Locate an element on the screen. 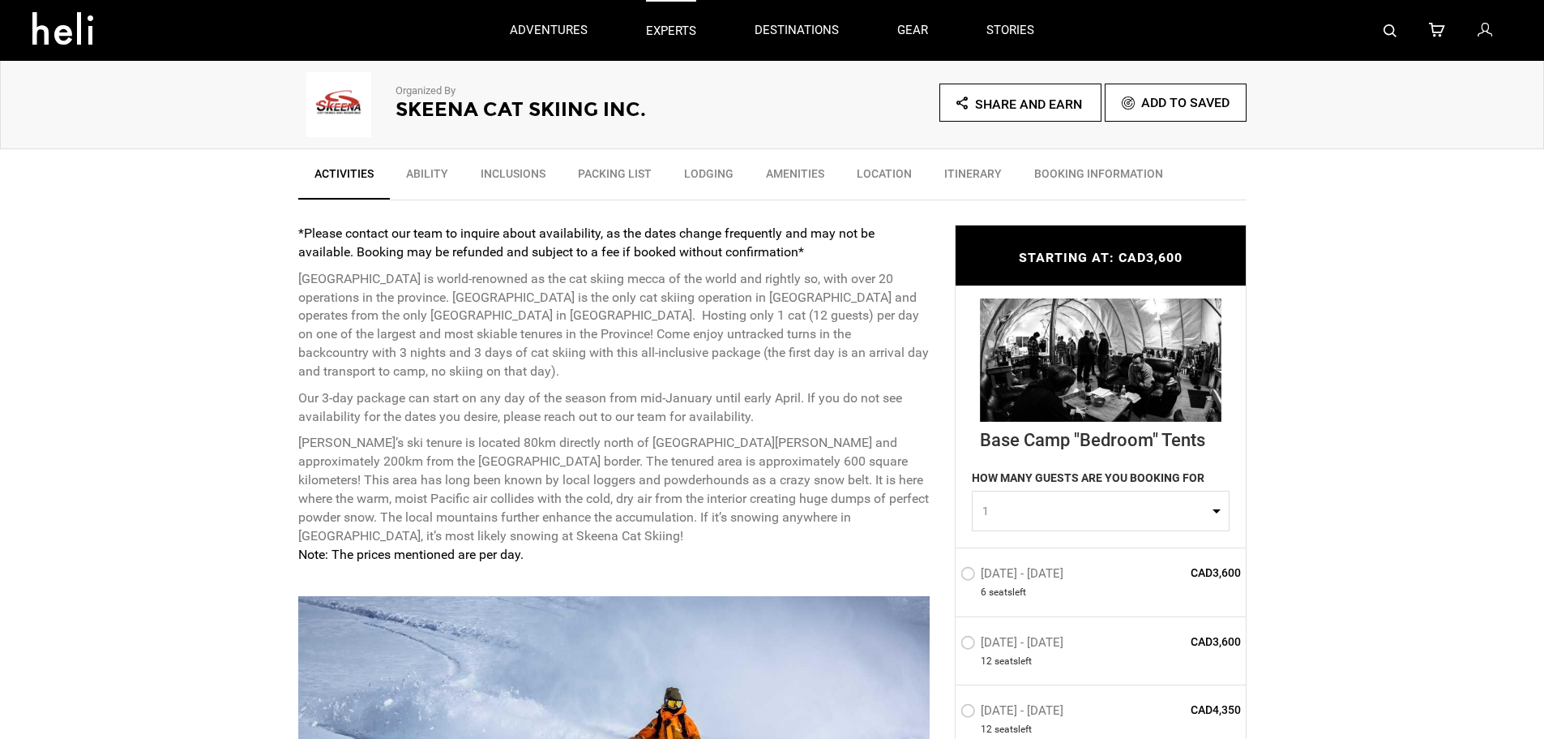  span: Add To Saved is located at coordinates (1185, 102).